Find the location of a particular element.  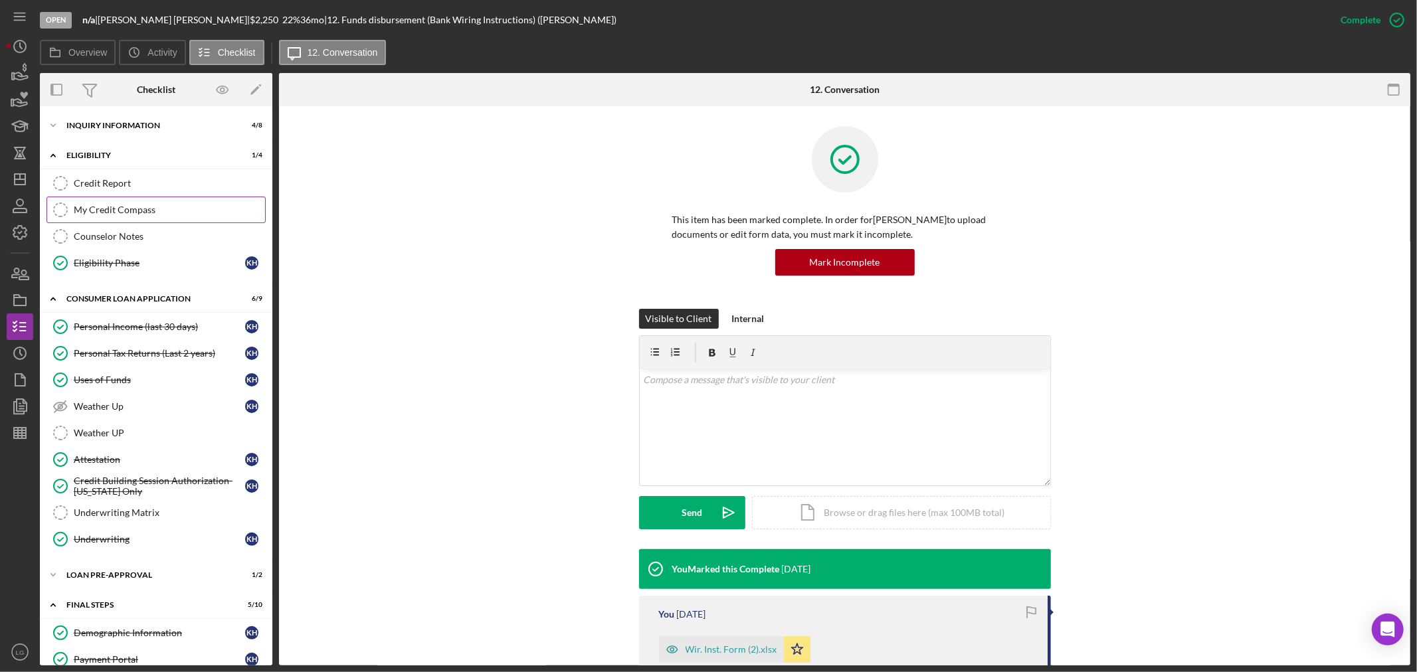

time: 2025-08-28 17:55 is located at coordinates (797, 569).